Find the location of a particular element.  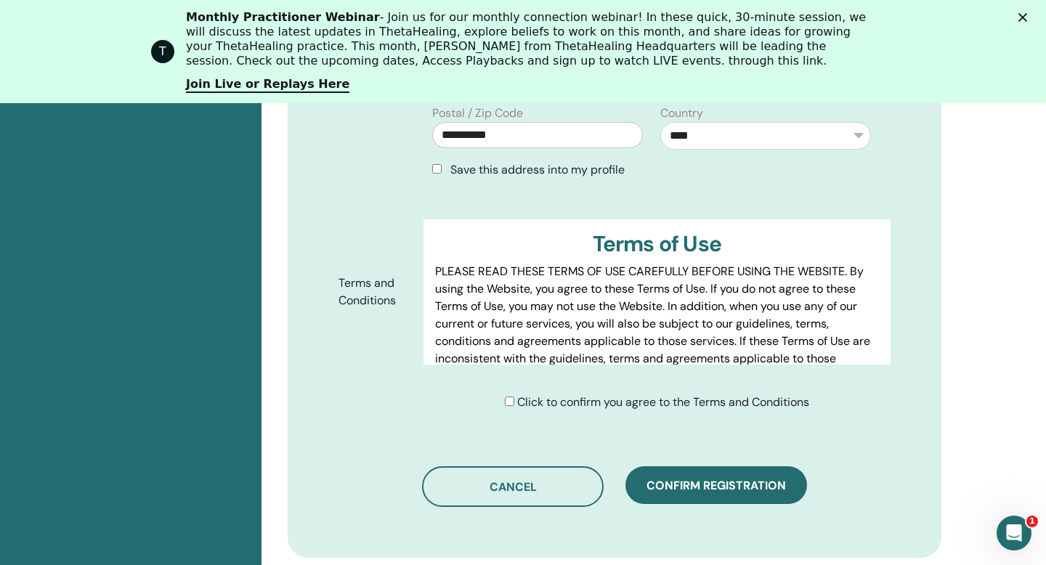

span: Confirm registration is located at coordinates (716, 485).